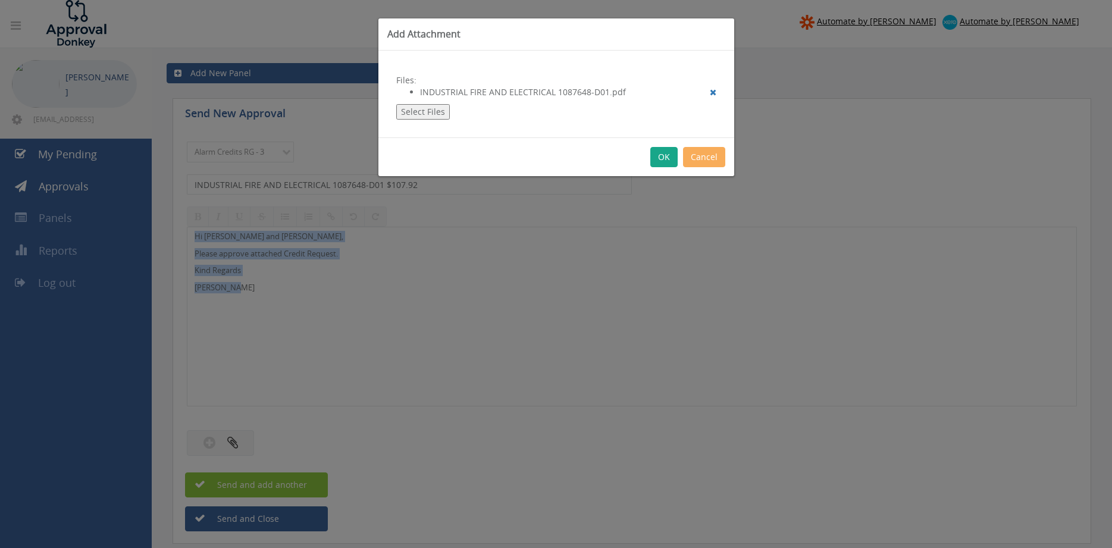 This screenshot has width=1112, height=548. I want to click on div: Files:, so click(556, 94).